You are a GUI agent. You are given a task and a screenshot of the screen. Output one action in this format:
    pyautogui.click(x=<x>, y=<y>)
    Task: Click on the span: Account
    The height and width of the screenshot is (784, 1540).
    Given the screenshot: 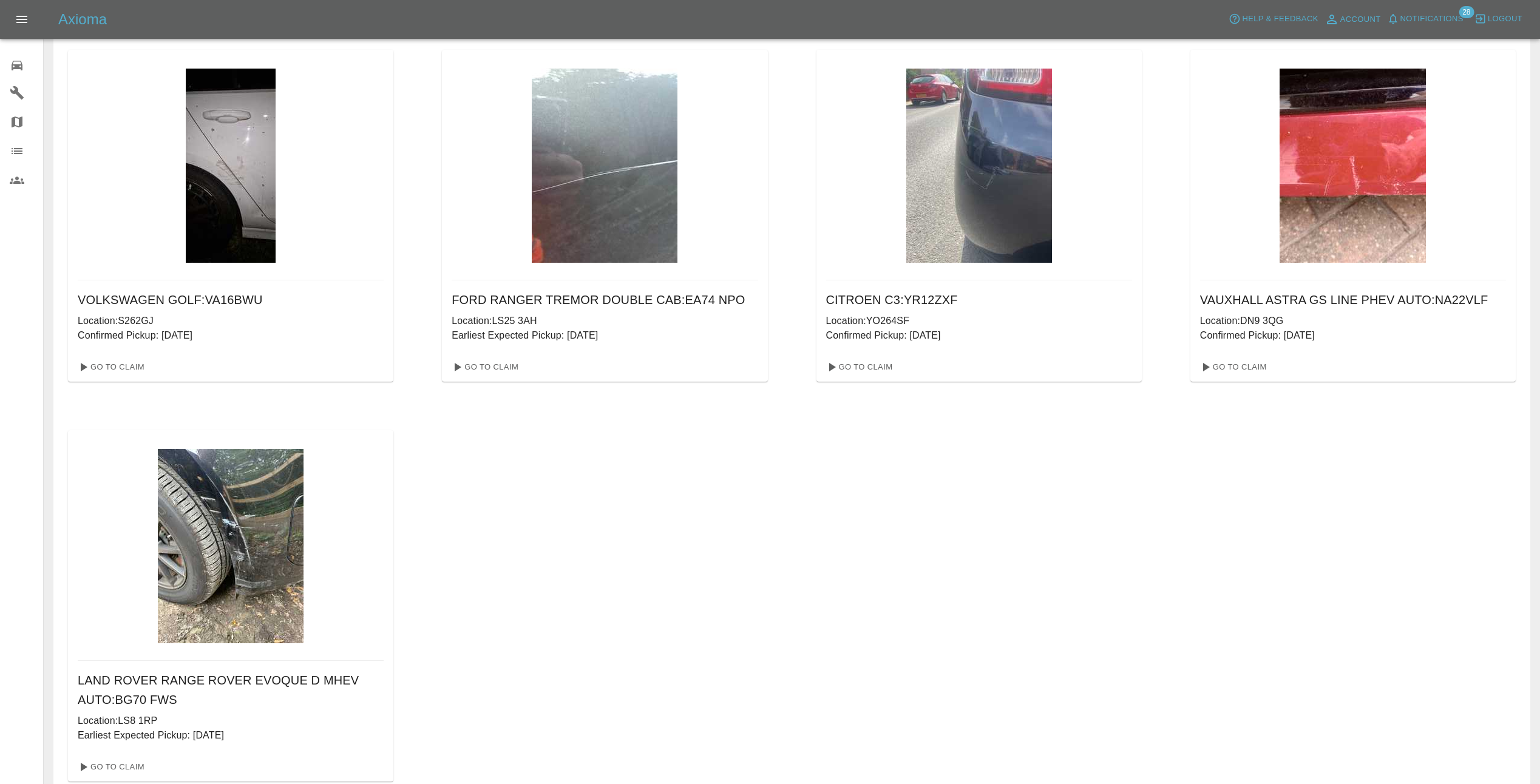 What is the action you would take?
    pyautogui.click(x=1360, y=20)
    